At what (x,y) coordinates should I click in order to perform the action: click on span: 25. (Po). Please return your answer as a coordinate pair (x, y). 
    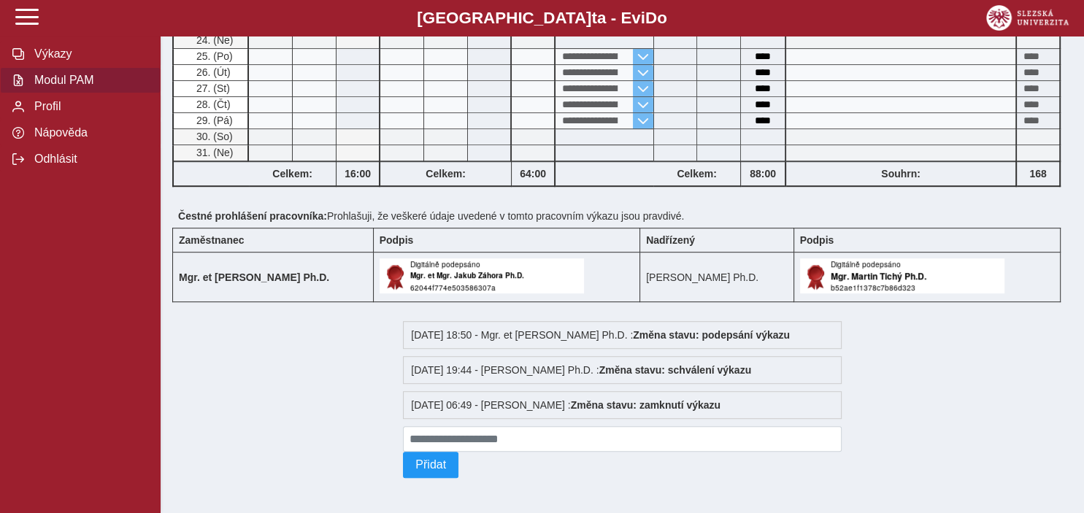
    Looking at the image, I should click on (213, 56).